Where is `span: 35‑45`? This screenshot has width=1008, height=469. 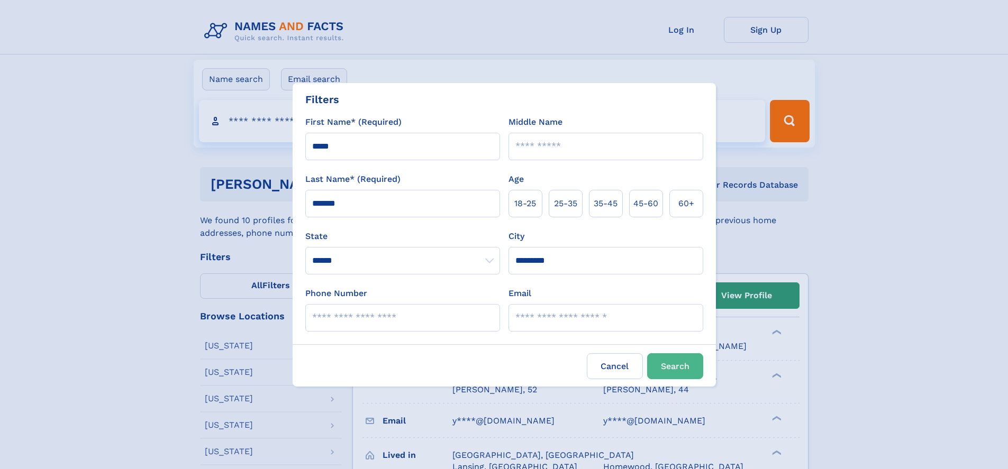 span: 35‑45 is located at coordinates (605, 204).